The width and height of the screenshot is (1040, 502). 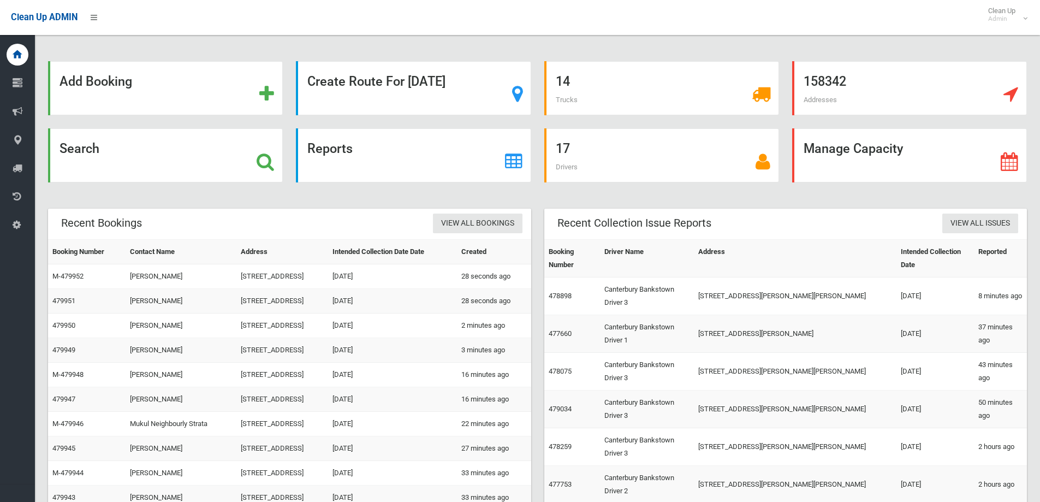 I want to click on a: 478259, so click(x=560, y=446).